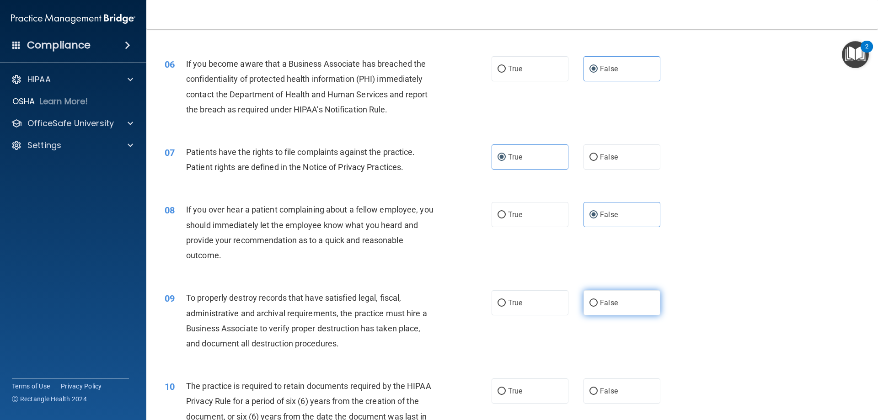 This screenshot has height=420, width=878. Describe the element at coordinates (24, 102) in the screenshot. I see `p: OSHA` at that location.